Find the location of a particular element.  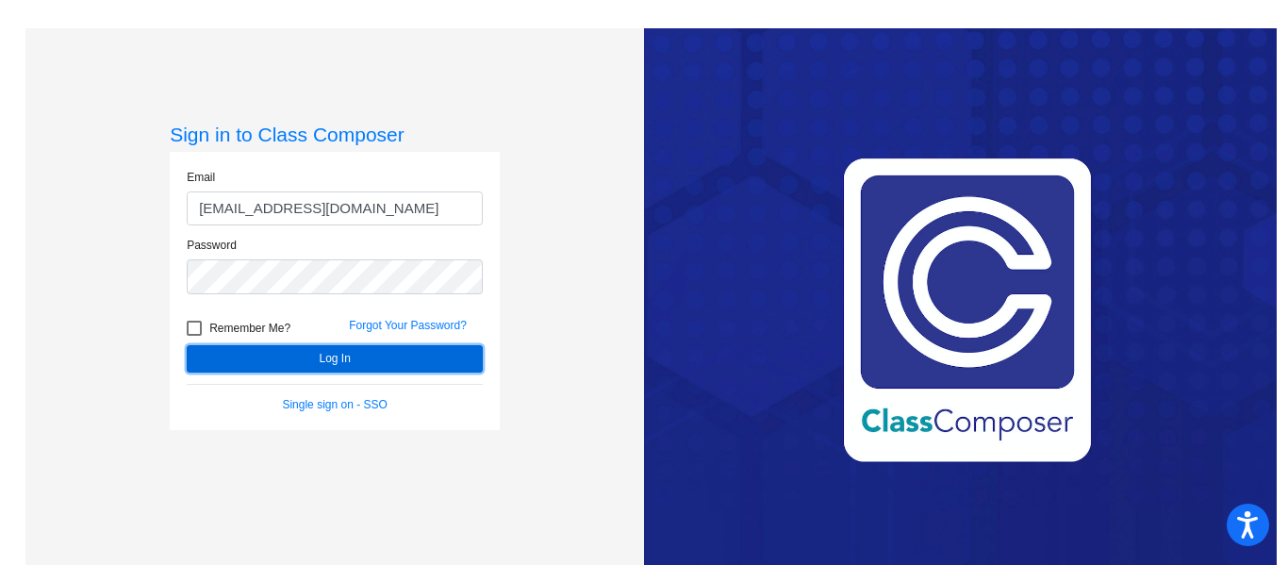

h3: Sign in to Class Composer is located at coordinates (335, 134).